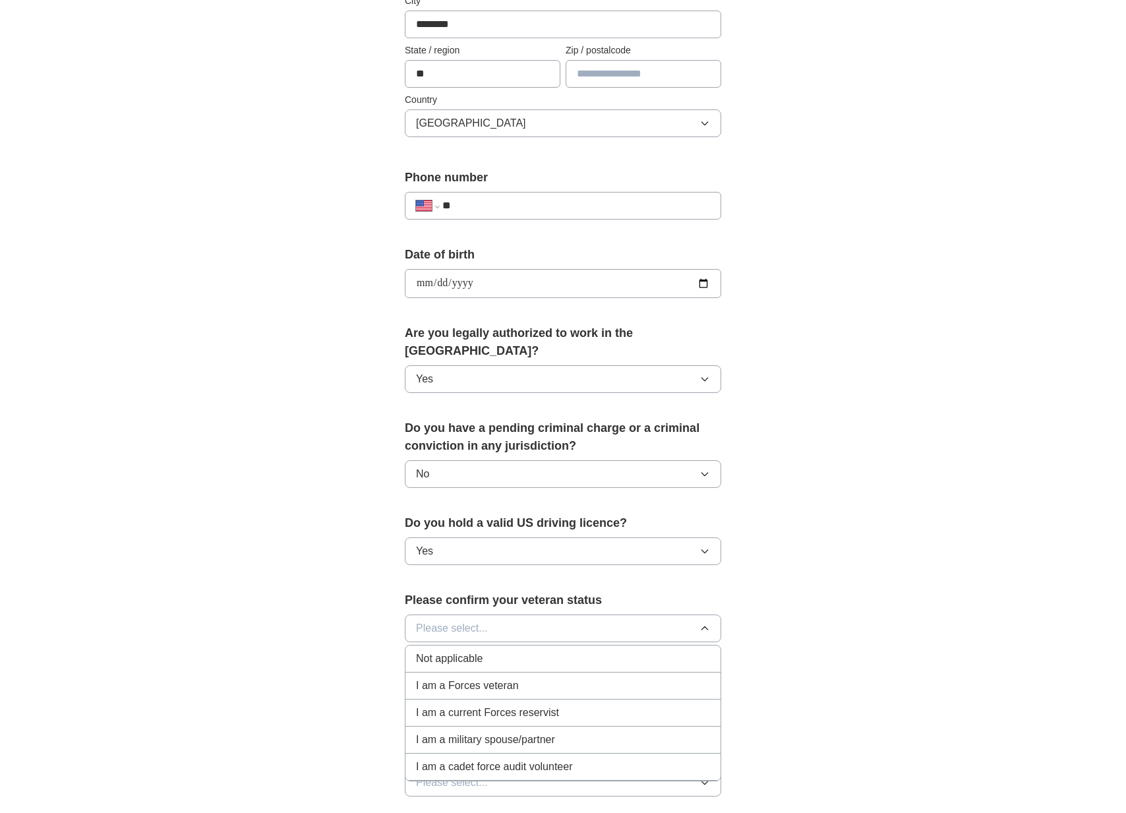 The width and height of the screenshot is (1126, 813). What do you see at coordinates (449, 659) in the screenshot?
I see `span: Not applicable` at bounding box center [449, 659].